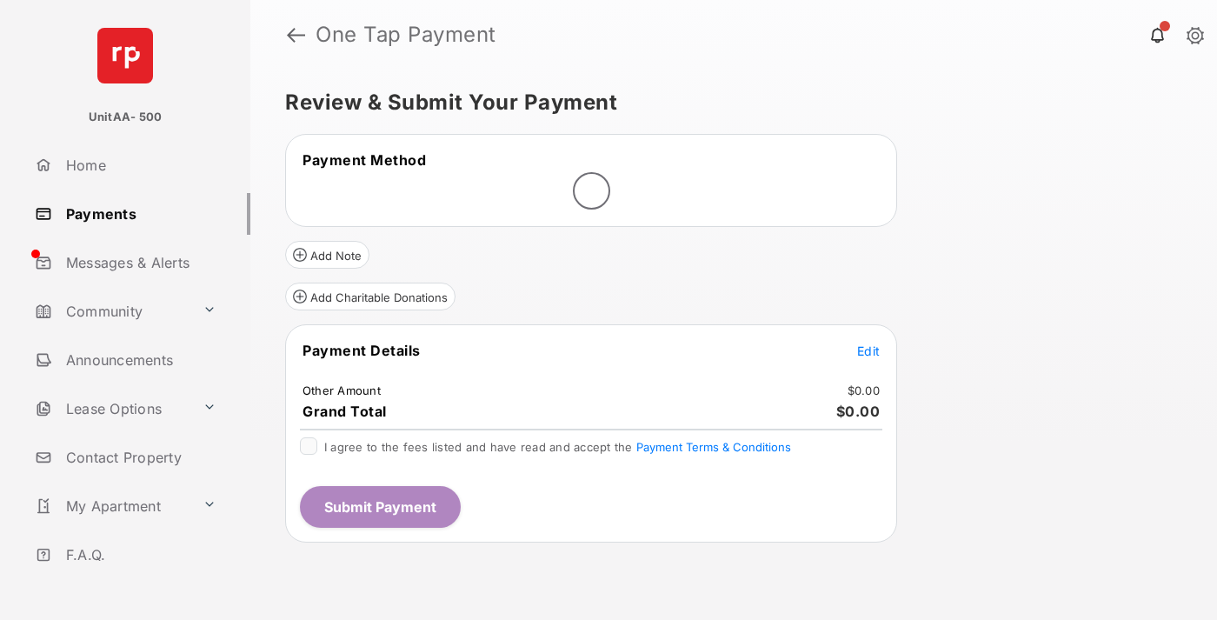 This screenshot has height=620, width=1217. I want to click on a: Payments, so click(139, 214).